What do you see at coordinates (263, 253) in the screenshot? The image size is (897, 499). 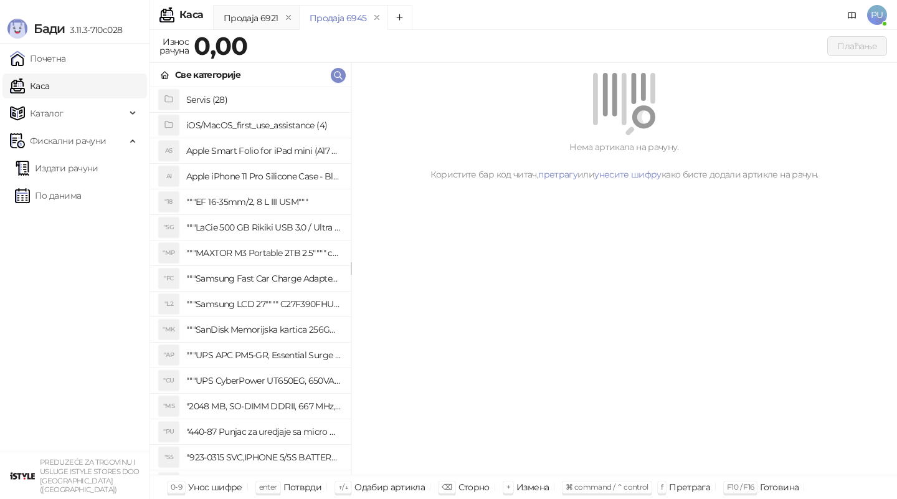 I see `h4: """MAXTOR M3 Portable 2TB 2.5"""" crni eksterni hard disk HX-M201TCB/GM"""` at bounding box center [263, 253].